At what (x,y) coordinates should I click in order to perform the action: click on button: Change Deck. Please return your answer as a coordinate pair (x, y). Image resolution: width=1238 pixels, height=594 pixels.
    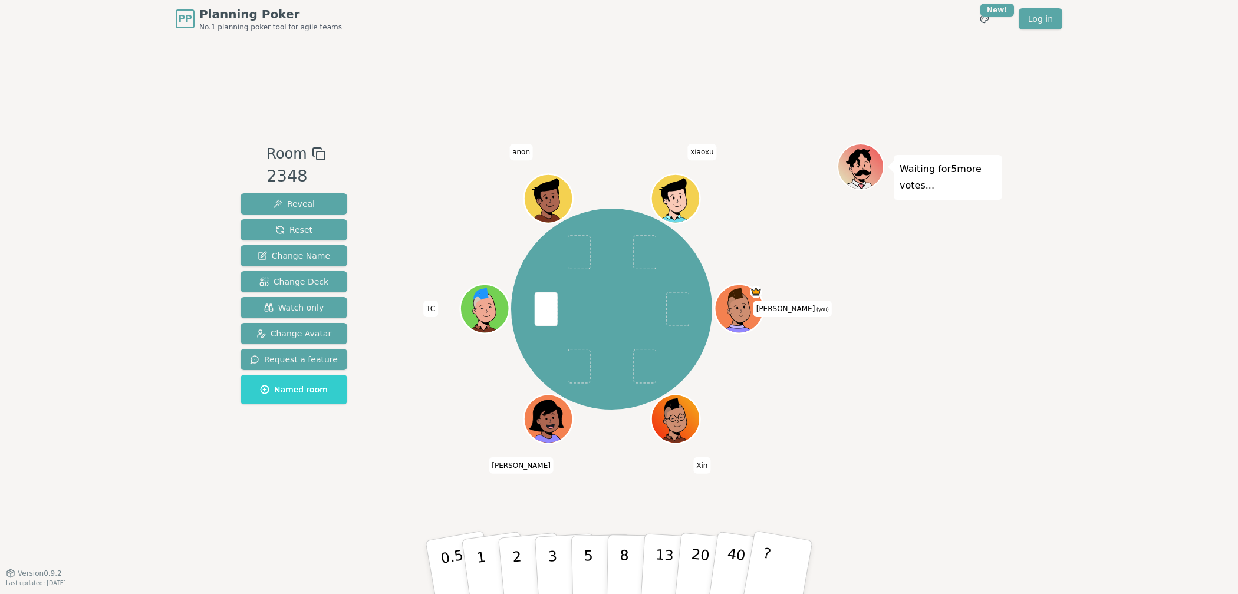
    Looking at the image, I should click on (294, 282).